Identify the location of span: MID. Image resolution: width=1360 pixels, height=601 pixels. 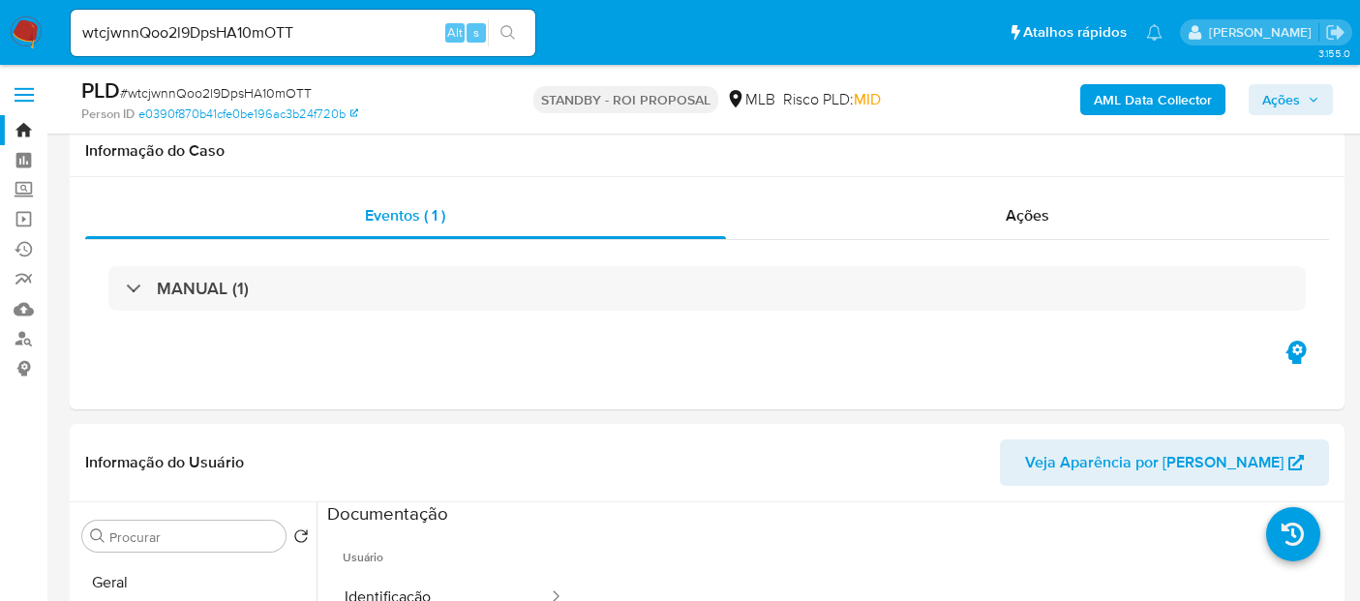
(867, 99).